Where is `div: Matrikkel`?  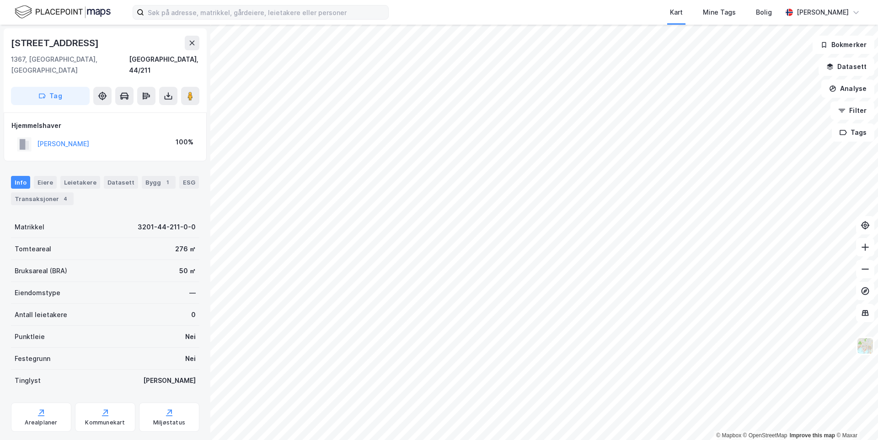
div: Matrikkel is located at coordinates (29, 227).